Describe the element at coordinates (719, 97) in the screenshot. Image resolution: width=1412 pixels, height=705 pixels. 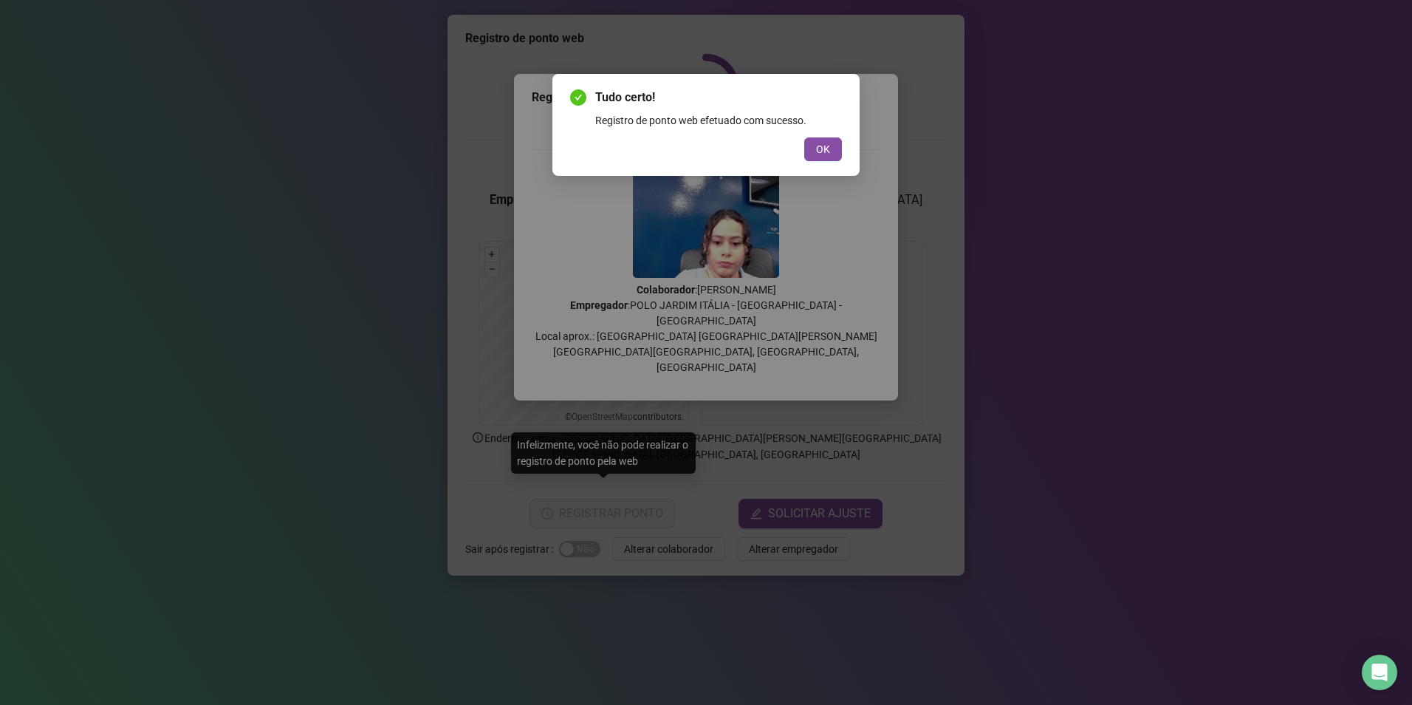
I see `span: Tudo certo!` at that location.